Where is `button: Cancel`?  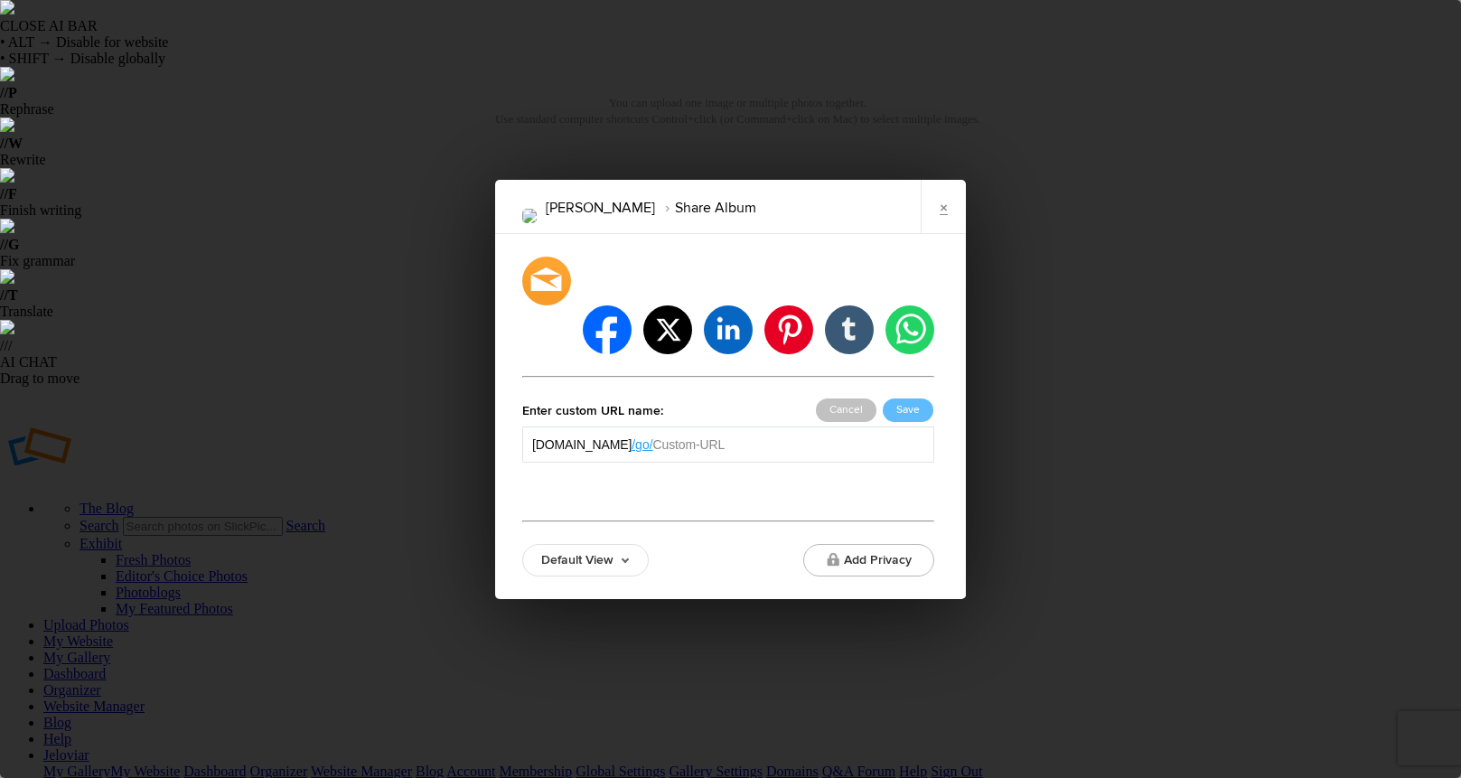
button: Cancel is located at coordinates (846, 410).